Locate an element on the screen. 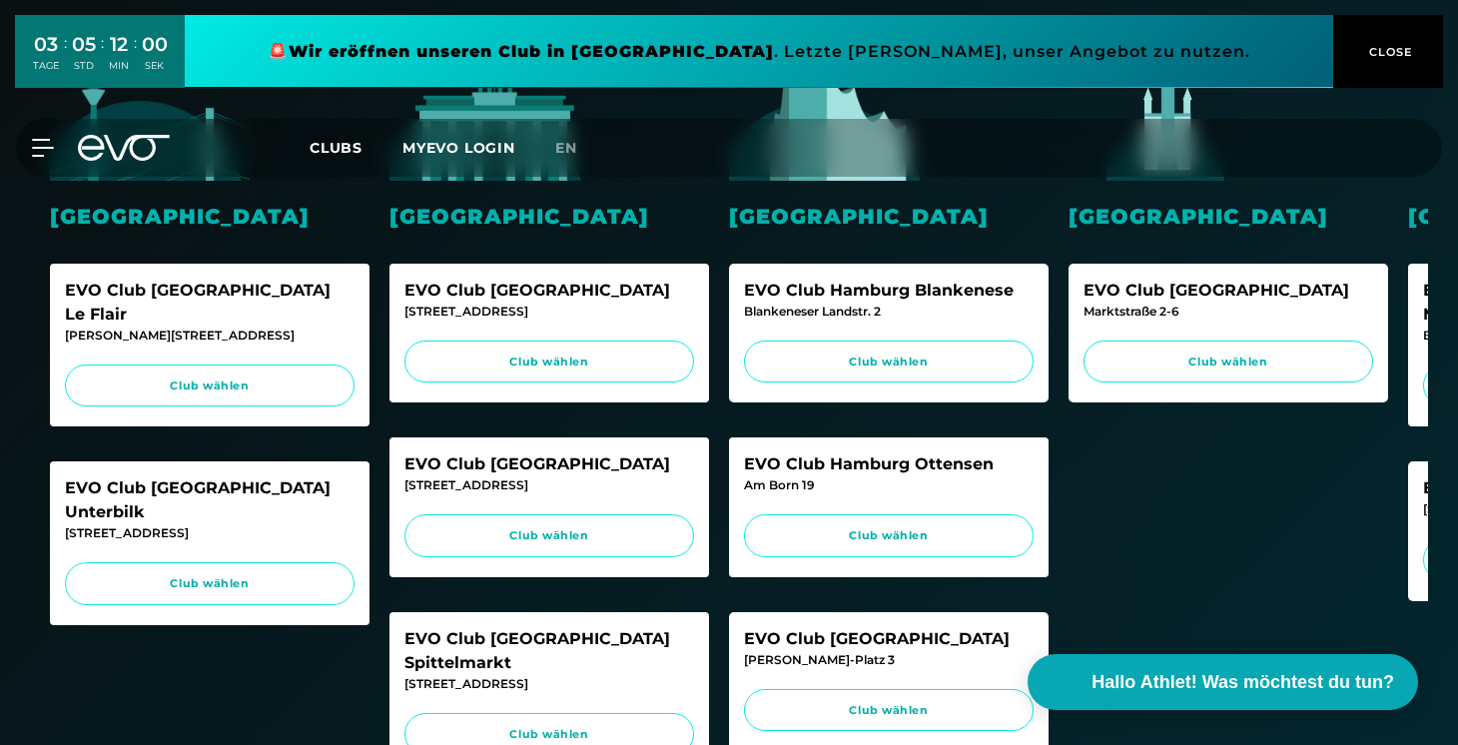 This screenshot has height=745, width=1458. div: EVO Club Hamburg Blankenese is located at coordinates (889, 291).